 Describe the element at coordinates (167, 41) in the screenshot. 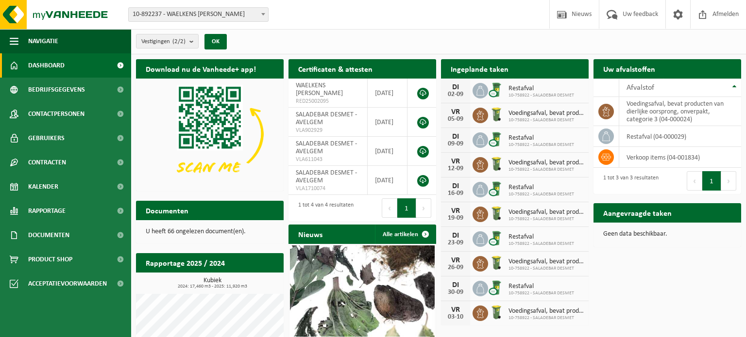

I see `button: Vestigingen(2/2)` at that location.